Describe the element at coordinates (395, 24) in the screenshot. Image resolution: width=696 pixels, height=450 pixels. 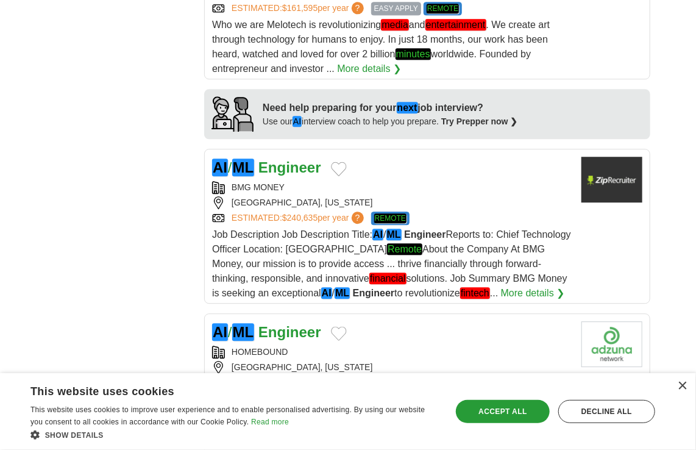
I see `em: media` at that location.